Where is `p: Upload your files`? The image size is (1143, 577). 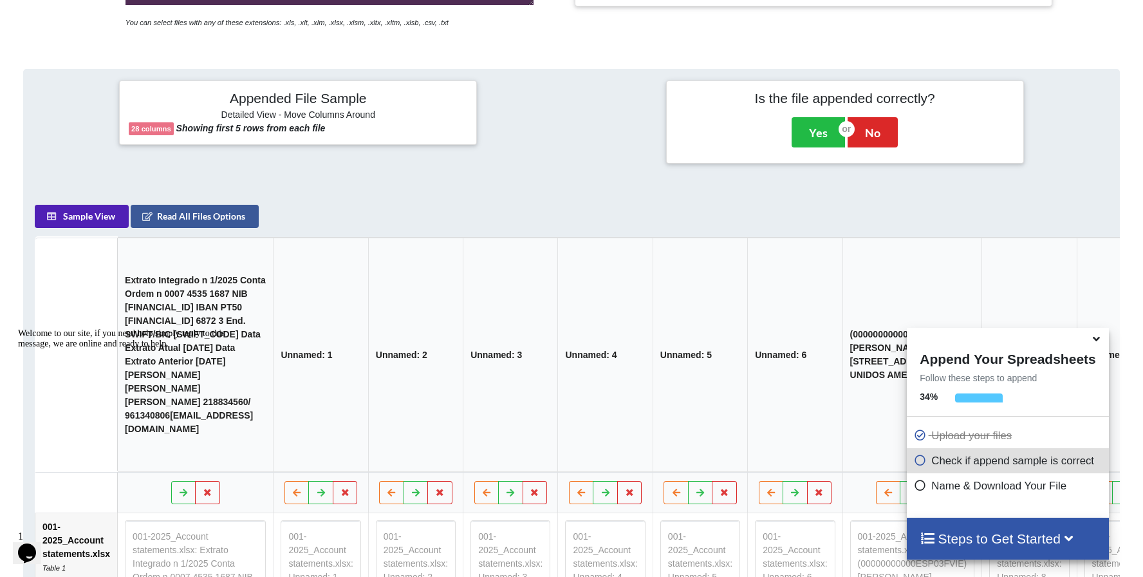
p: Upload your files is located at coordinates (1009, 435).